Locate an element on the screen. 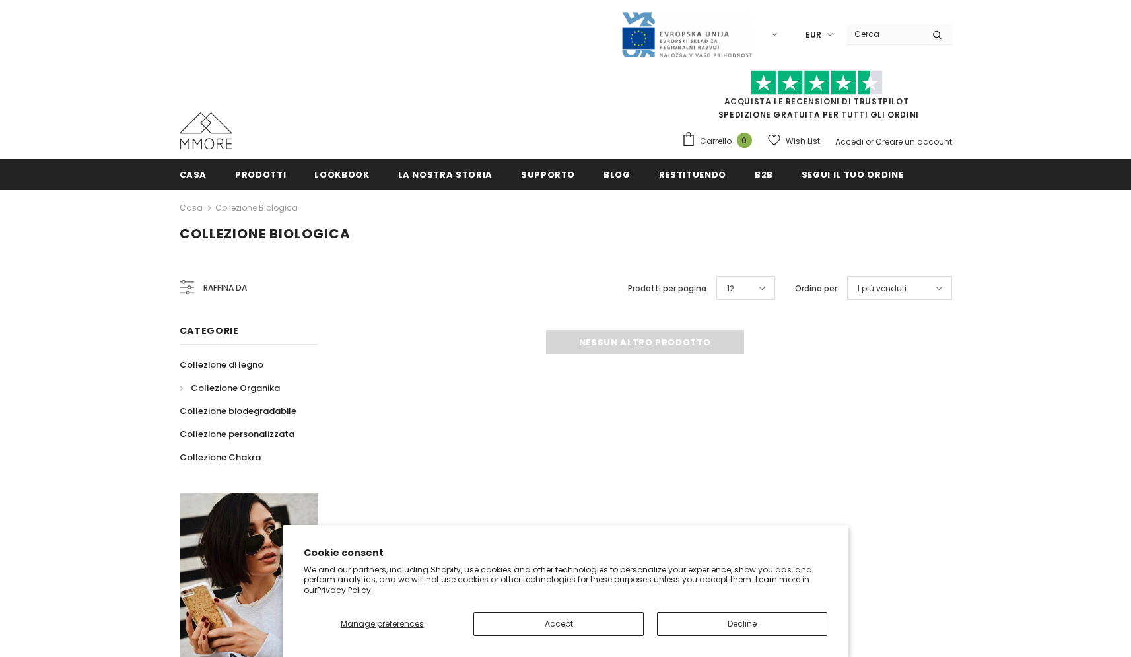 This screenshot has width=1131, height=657. span: B2B is located at coordinates (764, 174).